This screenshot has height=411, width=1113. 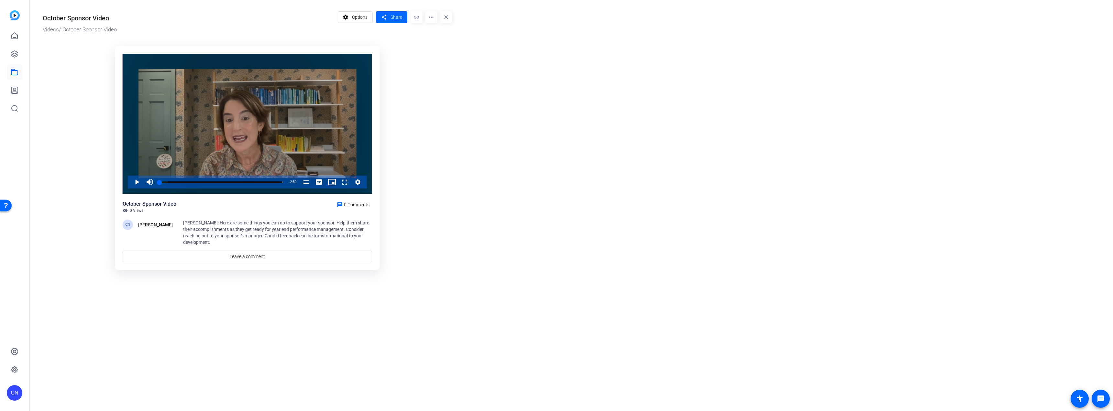 I want to click on button: Play, so click(x=137, y=182).